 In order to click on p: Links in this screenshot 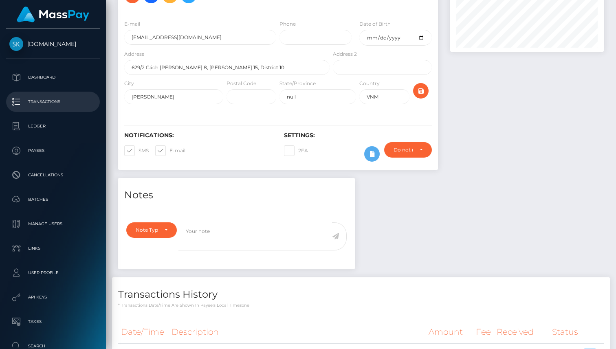, I will do `click(53, 248)`.